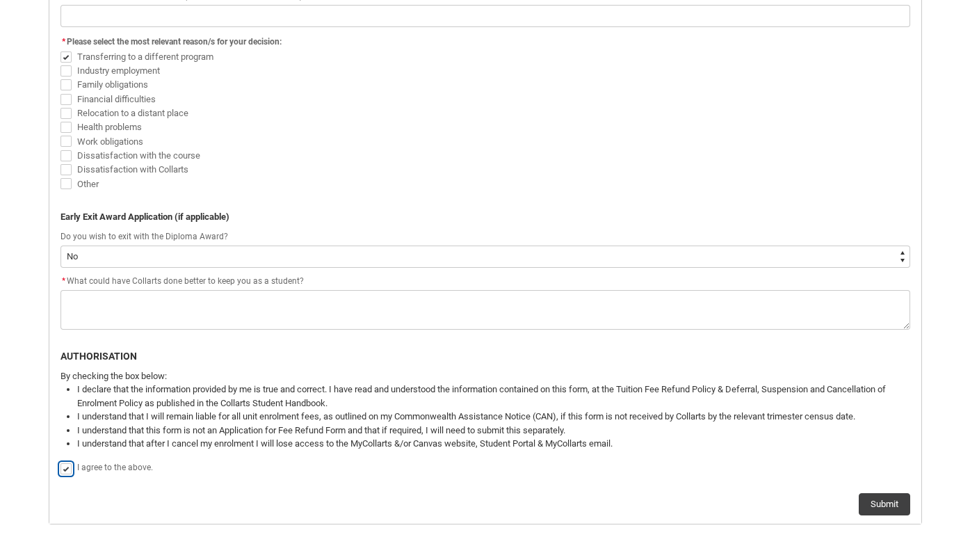 This screenshot has width=970, height=553. Describe the element at coordinates (133, 113) in the screenshot. I see `span: Relocation to a distant place` at that location.